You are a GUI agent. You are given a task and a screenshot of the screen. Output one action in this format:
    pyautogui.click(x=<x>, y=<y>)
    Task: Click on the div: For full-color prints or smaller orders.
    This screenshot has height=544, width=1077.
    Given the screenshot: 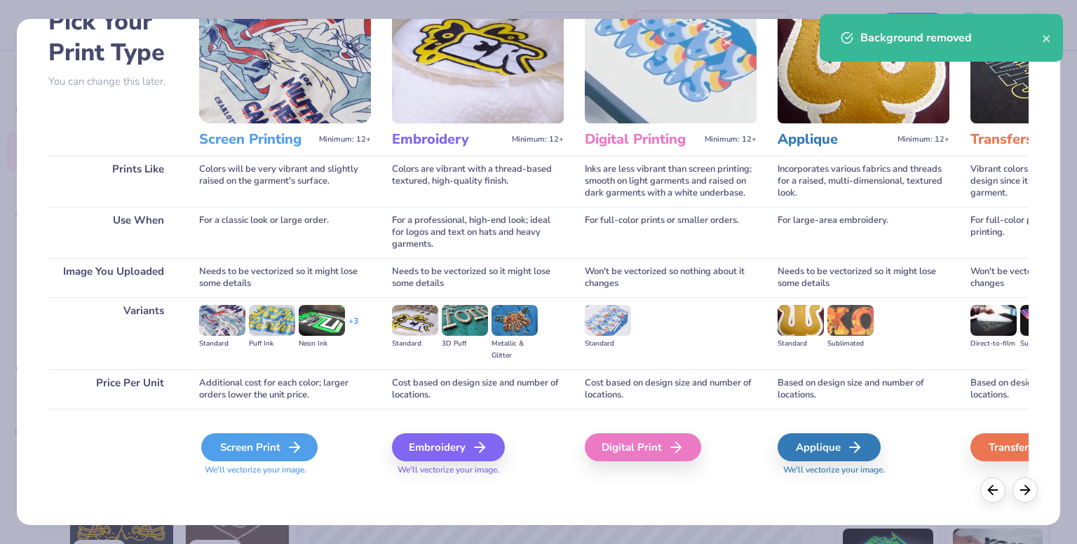 What is the action you would take?
    pyautogui.click(x=671, y=232)
    